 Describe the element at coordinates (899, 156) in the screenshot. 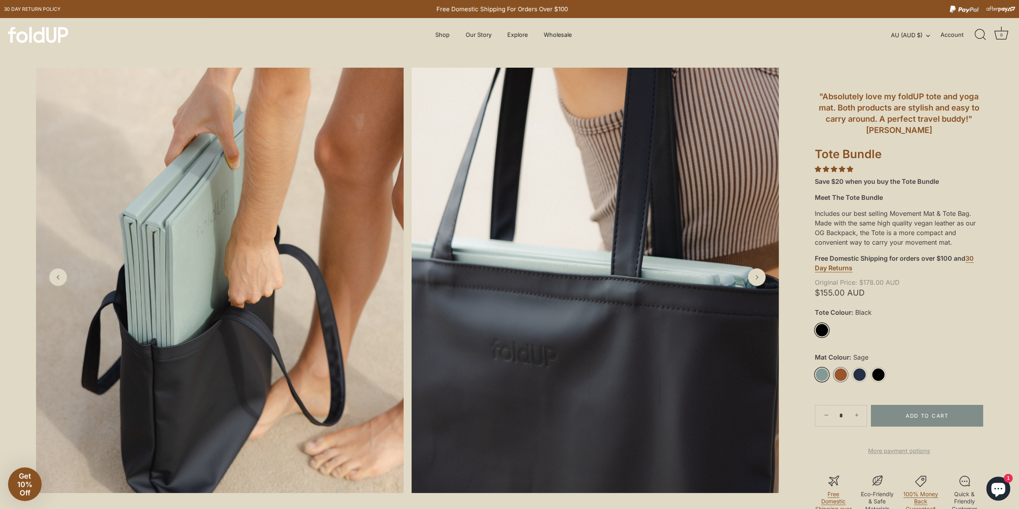

I see `h1: Tote Bundle` at that location.